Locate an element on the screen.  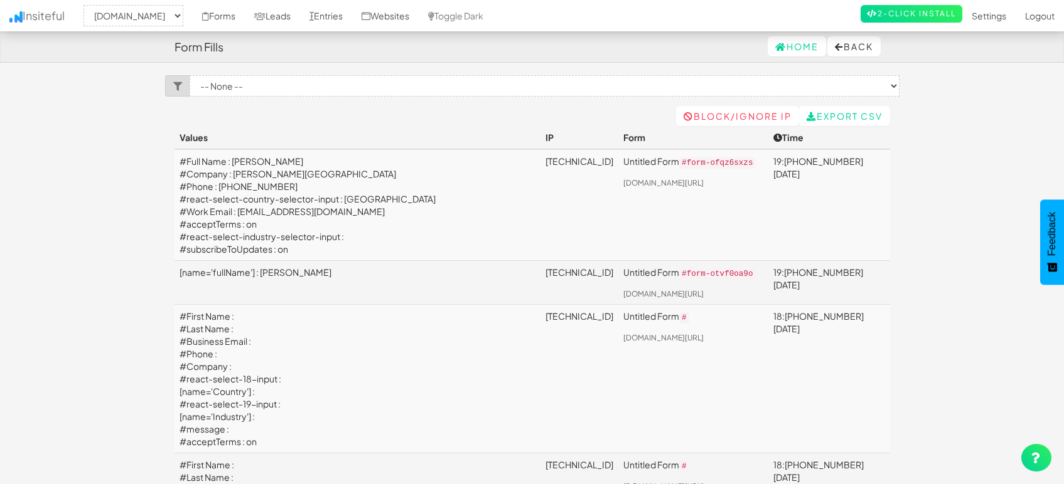
th: IP is located at coordinates (579, 137).